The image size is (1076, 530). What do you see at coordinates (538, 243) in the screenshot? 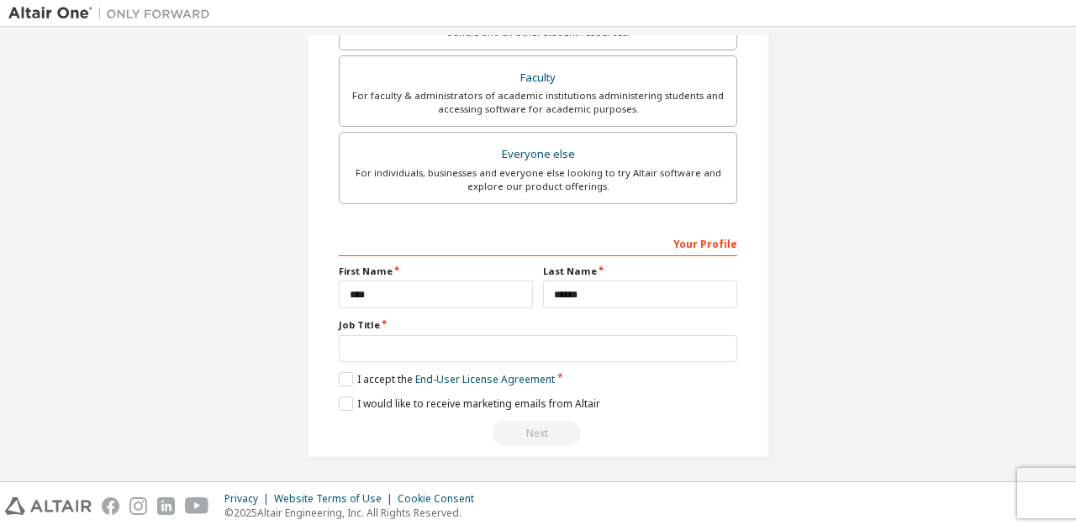
I see `div: Your Profile` at bounding box center [538, 243].